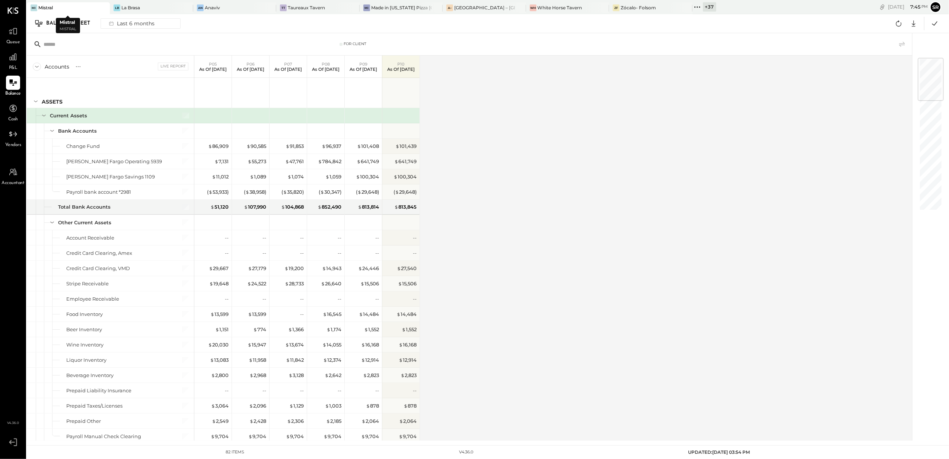  What do you see at coordinates (407, 314) in the screenshot?
I see `div: 14,484` at bounding box center [407, 314].